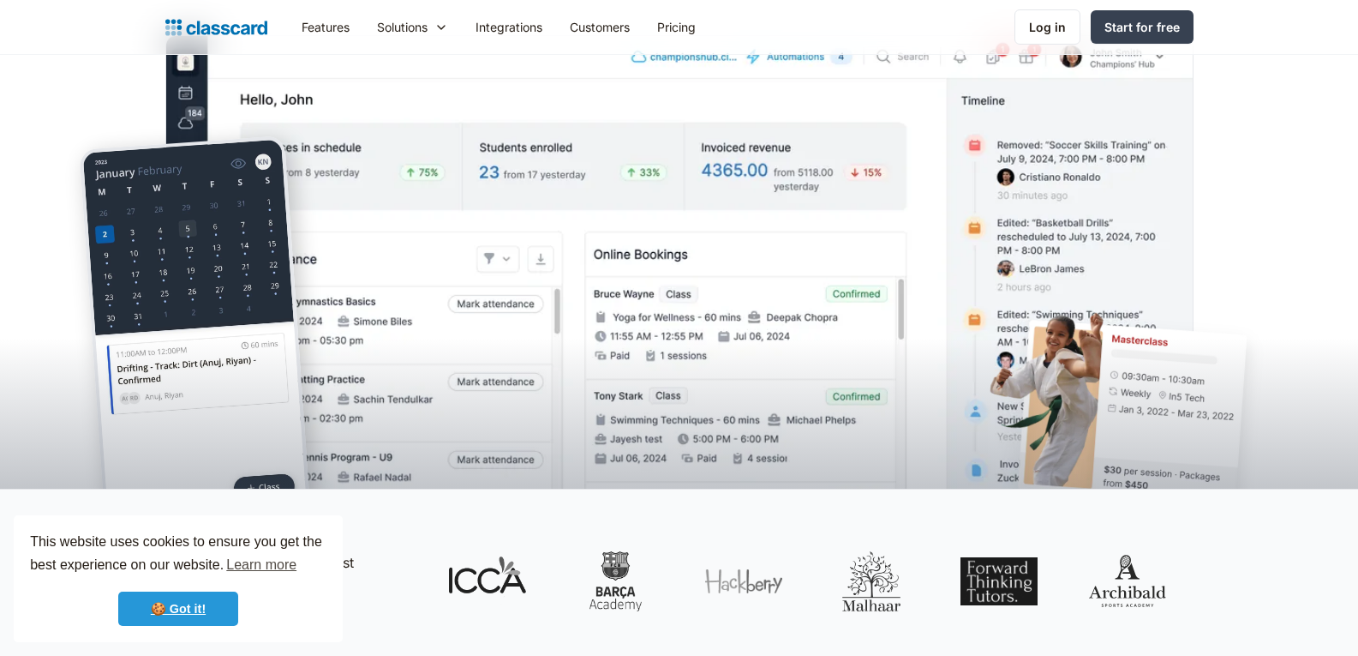 The height and width of the screenshot is (656, 1358). Describe the element at coordinates (1047, 27) in the screenshot. I see `a: Log in` at that location.